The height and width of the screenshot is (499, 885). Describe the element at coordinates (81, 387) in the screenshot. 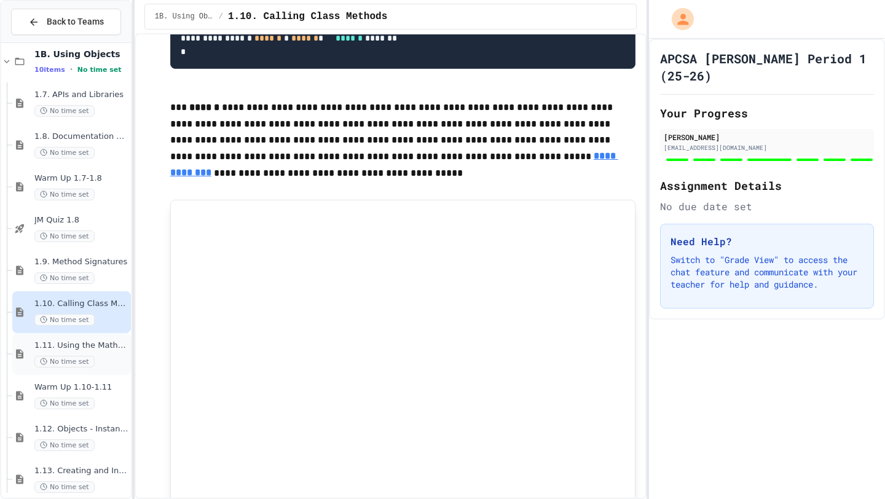

I see `span: Warm Up 1.10-1.11` at that location.